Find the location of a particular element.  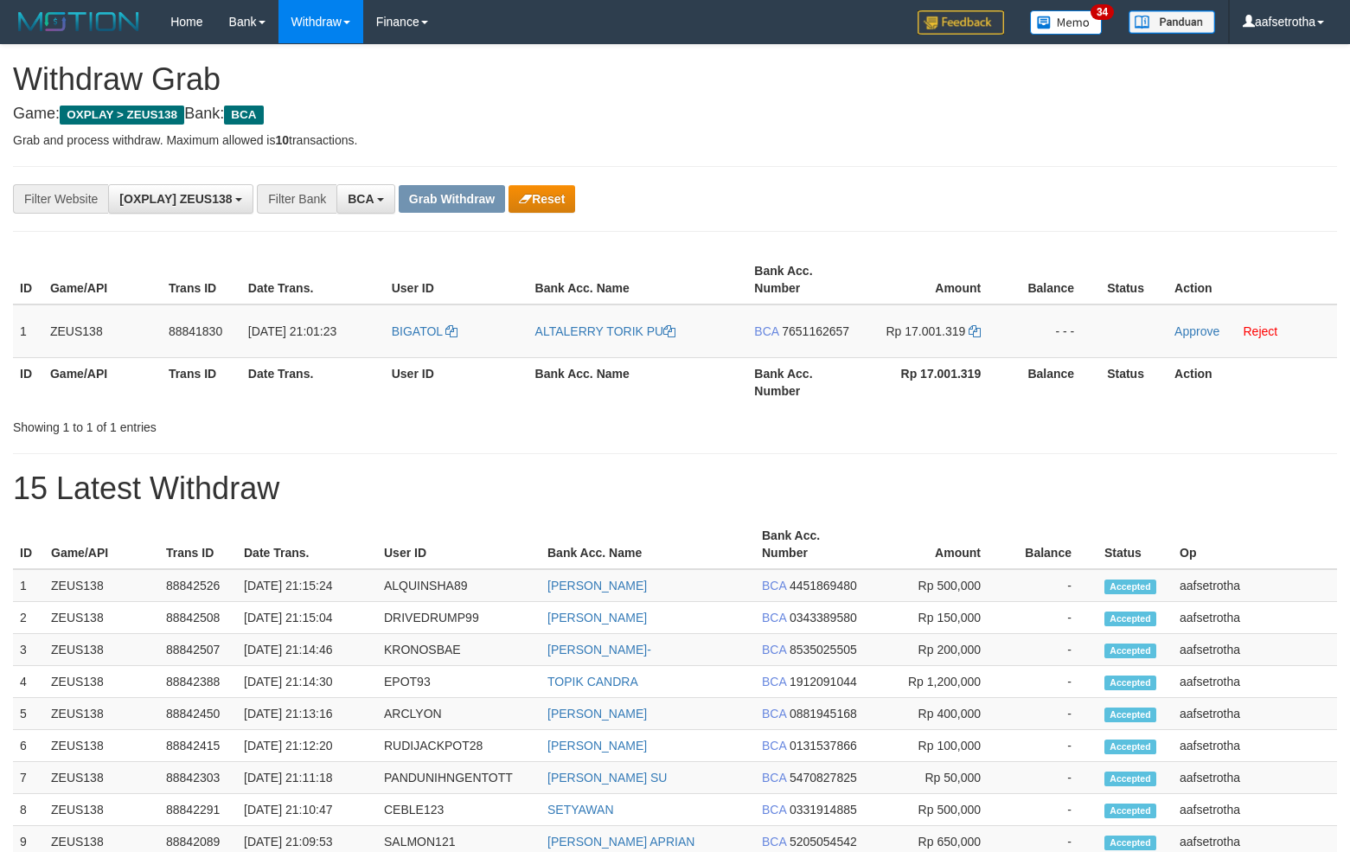

td: RUDIJACKPOT28 is located at coordinates (458, 746).